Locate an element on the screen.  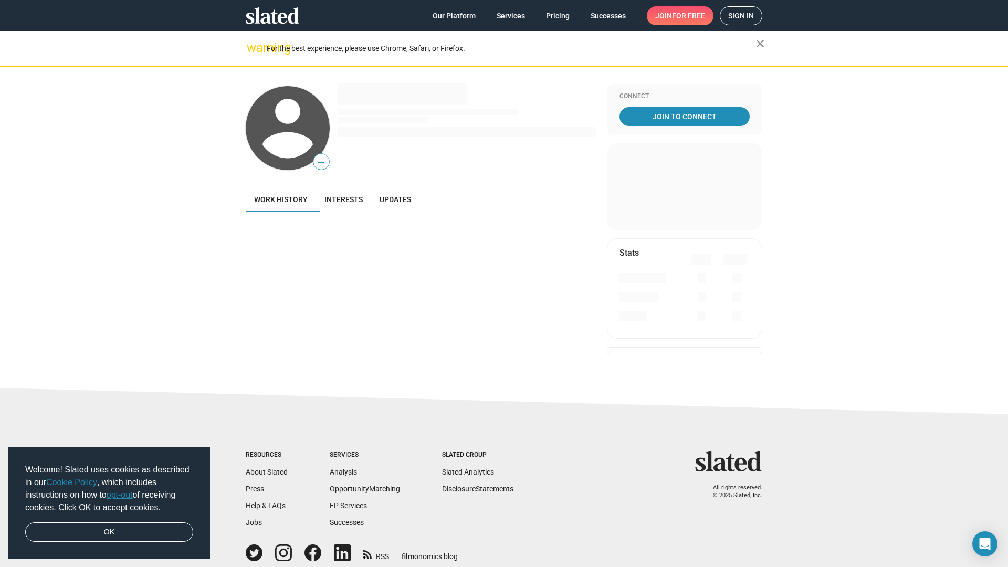
a: Interests is located at coordinates (343, 199).